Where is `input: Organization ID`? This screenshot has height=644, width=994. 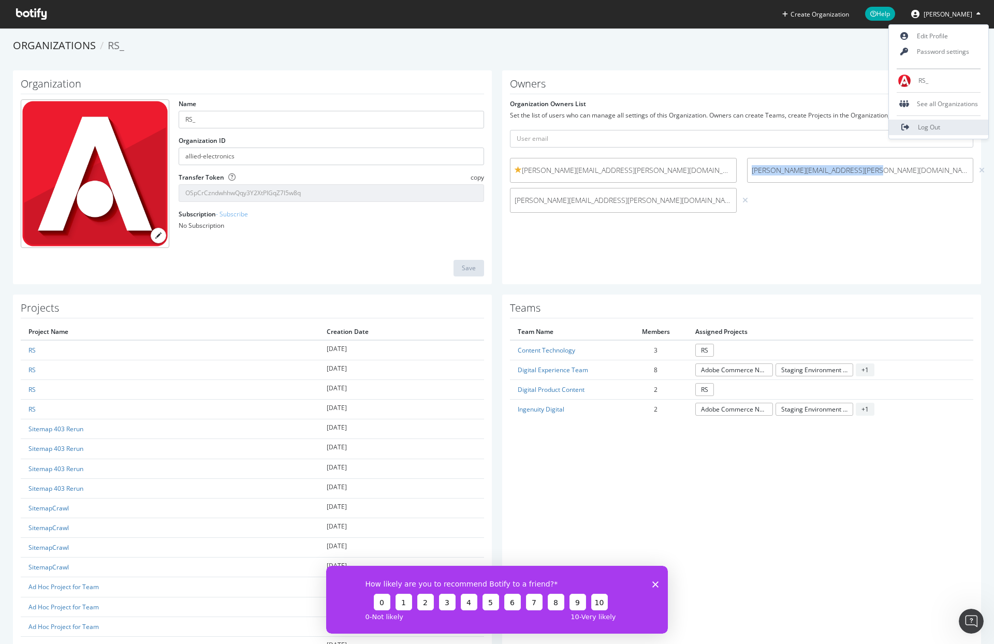 input: Organization ID is located at coordinates (331, 156).